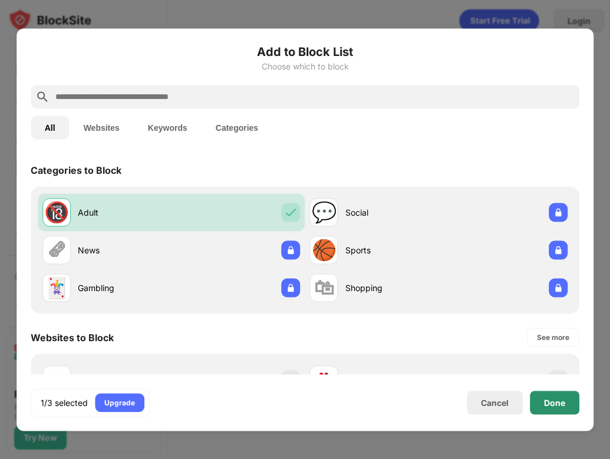 Image resolution: width=610 pixels, height=459 pixels. Describe the element at coordinates (553, 337) in the screenshot. I see `div: See more` at that location.